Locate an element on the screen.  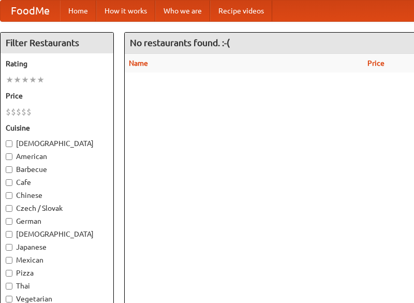
input: German is located at coordinates (9, 221).